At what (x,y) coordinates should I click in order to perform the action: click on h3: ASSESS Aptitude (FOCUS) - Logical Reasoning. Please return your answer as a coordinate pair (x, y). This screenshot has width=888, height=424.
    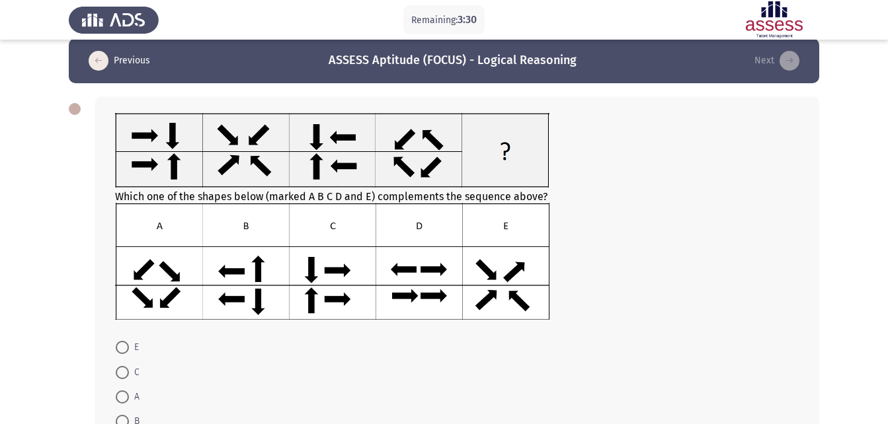
    Looking at the image, I should click on (452, 60).